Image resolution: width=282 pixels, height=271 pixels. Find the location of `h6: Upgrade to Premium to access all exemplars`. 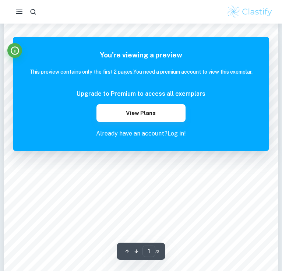

h6: Upgrade to Premium to access all exemplars is located at coordinates (141, 94).